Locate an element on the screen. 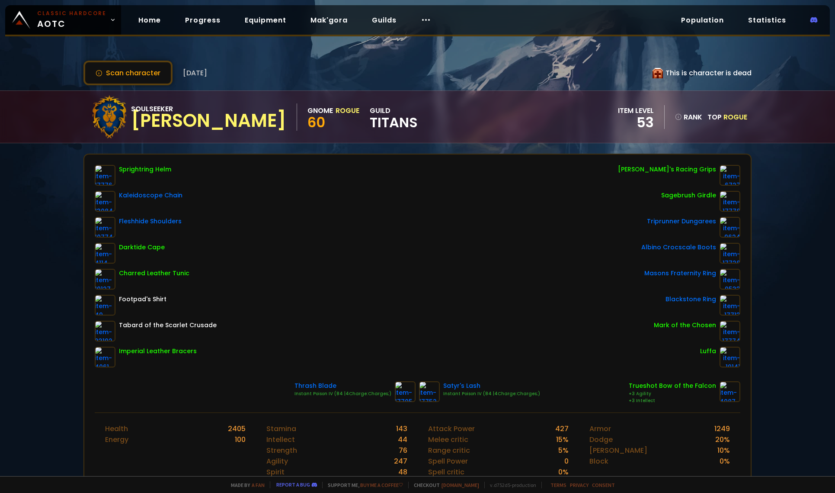 This screenshot has width=835, height=493. div: Strength is located at coordinates (282, 450).